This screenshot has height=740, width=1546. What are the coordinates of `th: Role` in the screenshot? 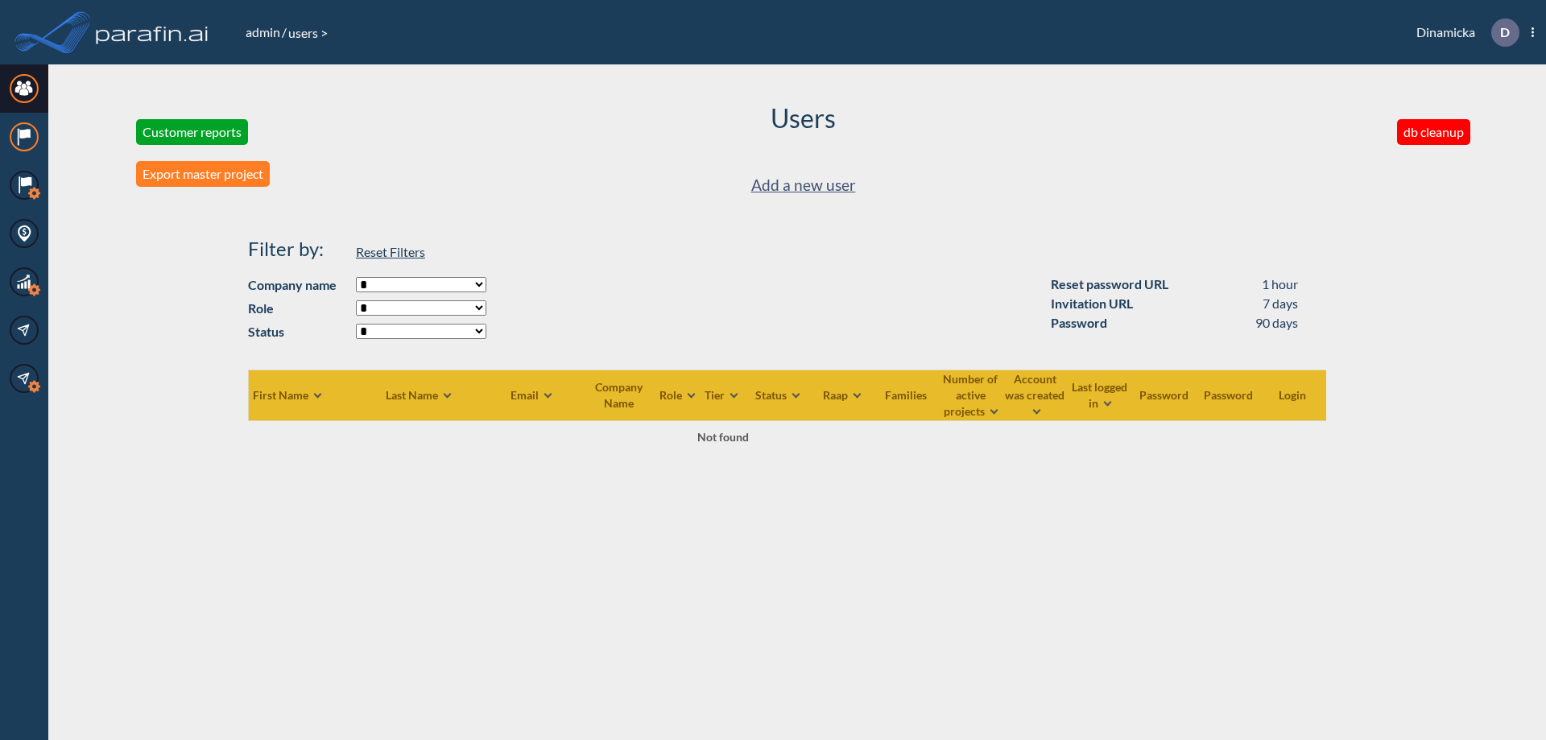 It's located at (678, 395).